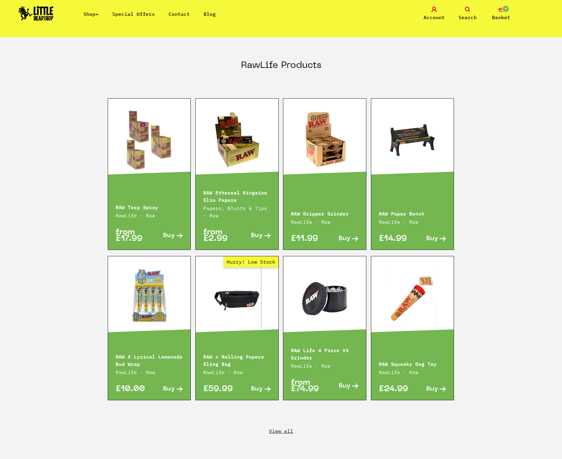  What do you see at coordinates (307, 238) in the screenshot?
I see `p: £11.99` at bounding box center [307, 238].